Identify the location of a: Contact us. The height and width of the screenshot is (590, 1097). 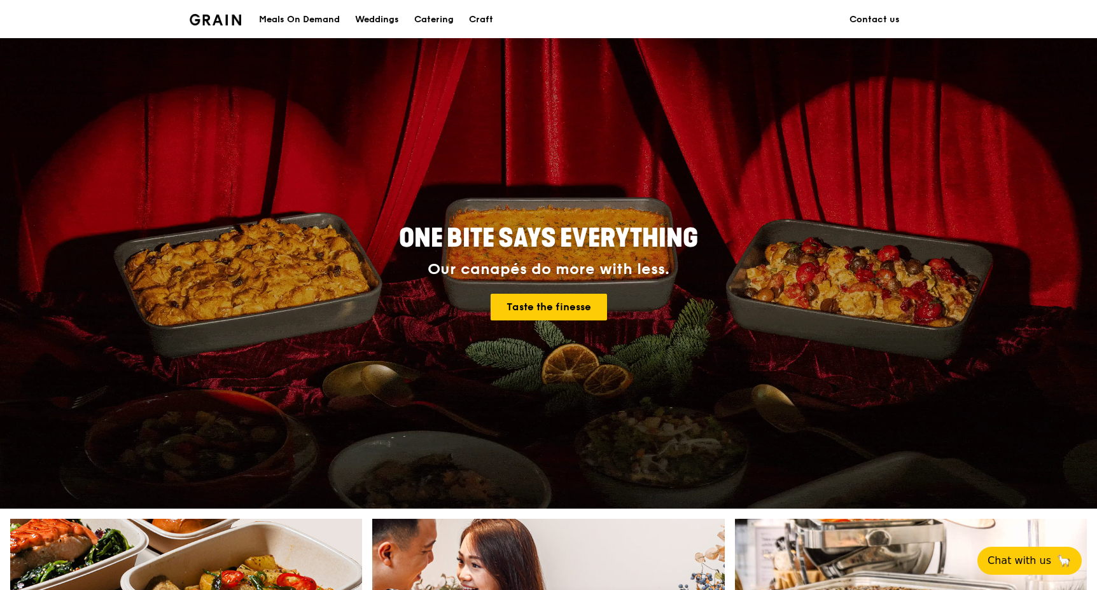
(874, 20).